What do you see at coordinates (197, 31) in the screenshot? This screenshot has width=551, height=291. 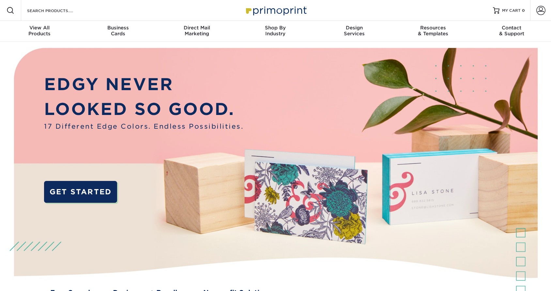 I see `div: Marketing` at bounding box center [197, 31].